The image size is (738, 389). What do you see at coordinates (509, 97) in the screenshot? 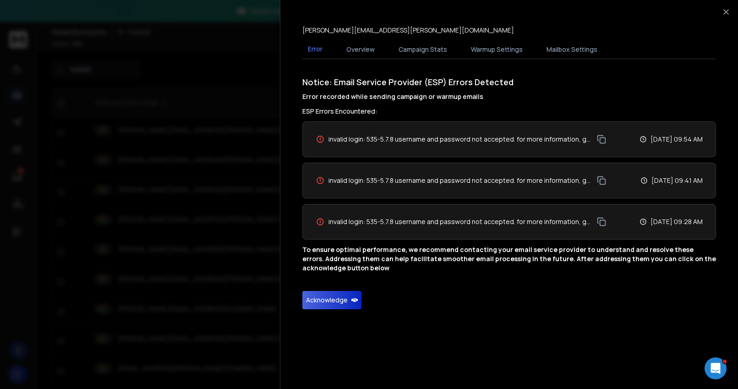
I see `h4: Error recorded while sending campaign or warmup emails` at bounding box center [509, 97].